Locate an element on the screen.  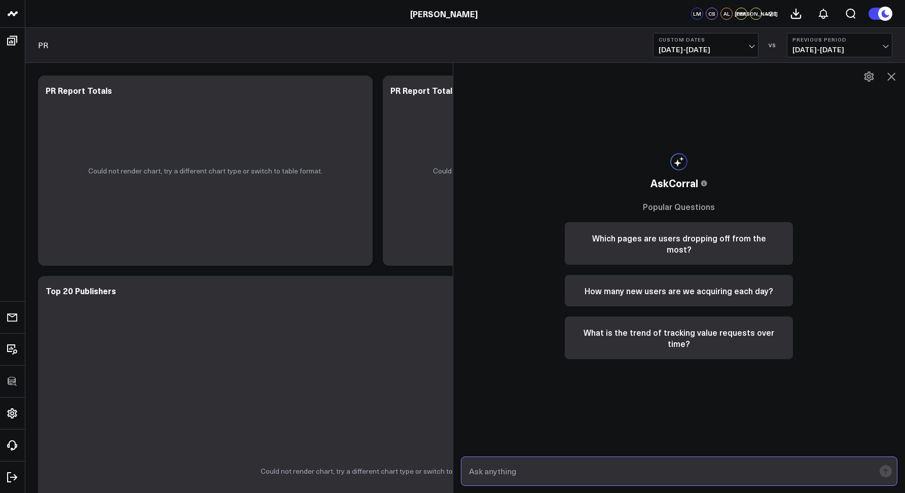
b: Custom Dates is located at coordinates (705, 40).